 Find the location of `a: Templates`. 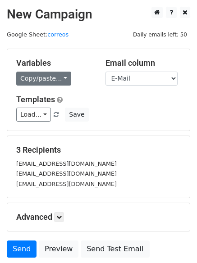

a: Templates is located at coordinates (36, 99).